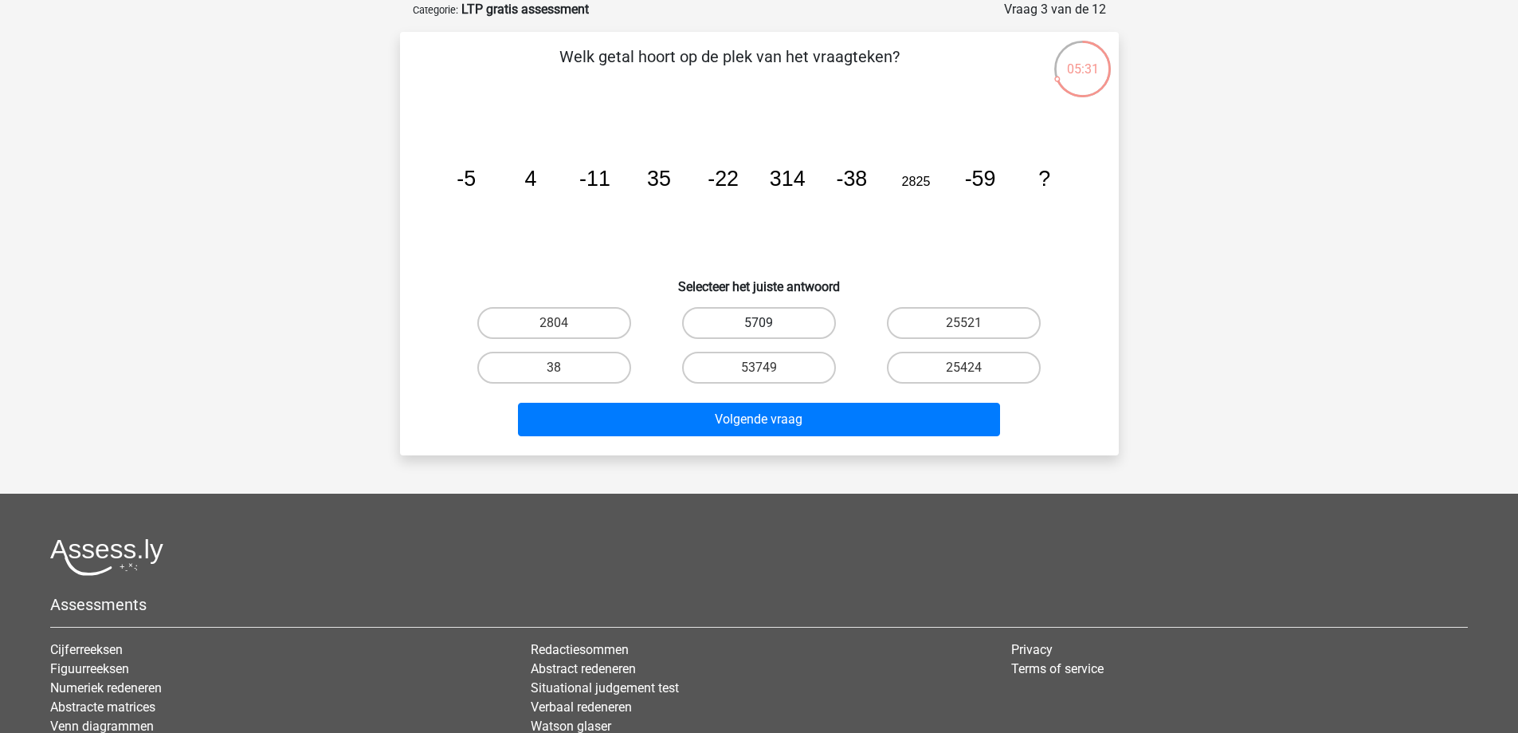 Image resolution: width=1518 pixels, height=733 pixels. Describe the element at coordinates (980, 179) in the screenshot. I see `tspan: -59` at that location.